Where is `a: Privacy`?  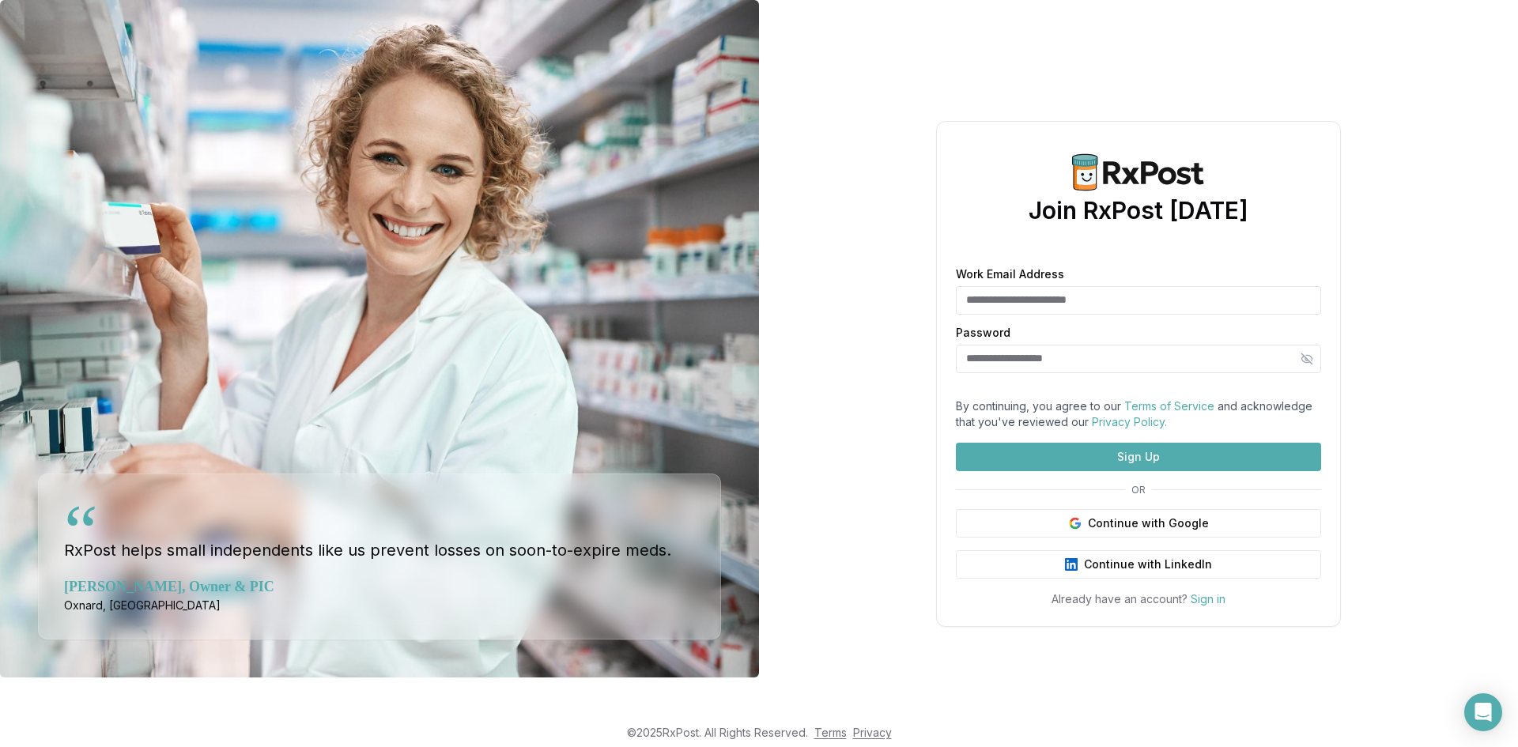
a: Privacy is located at coordinates (872, 732).